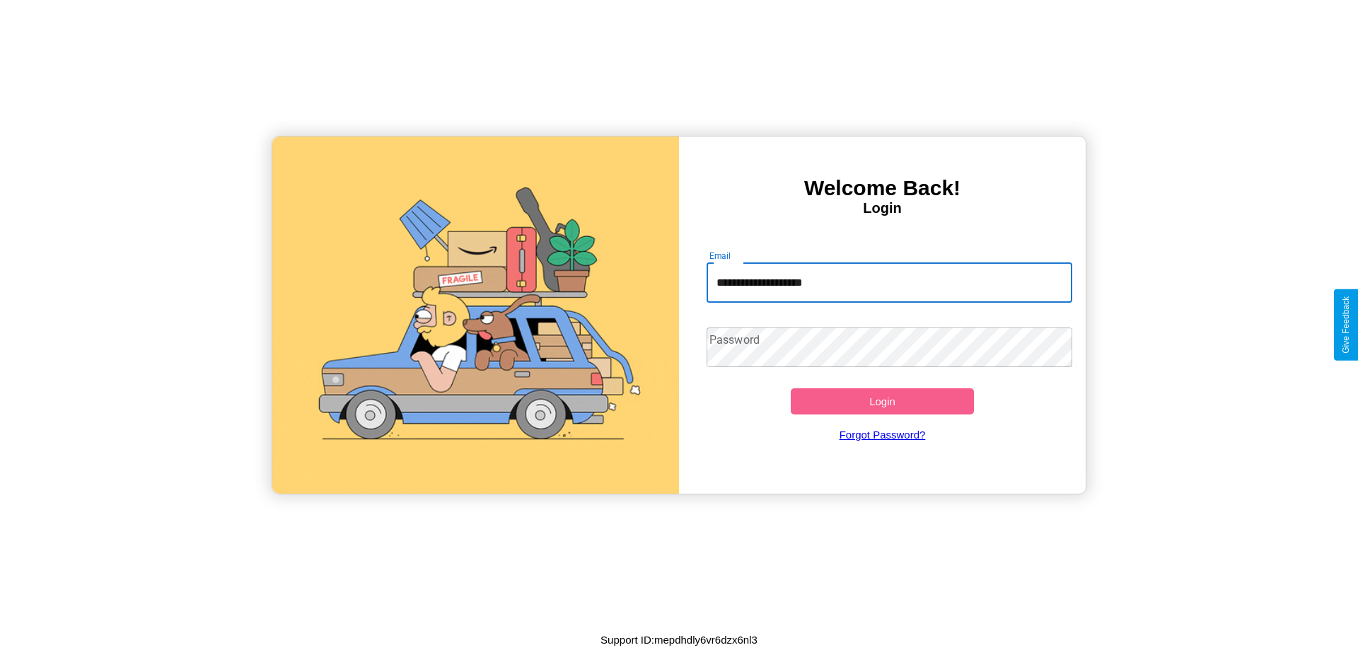 The width and height of the screenshot is (1358, 650). What do you see at coordinates (882, 401) in the screenshot?
I see `button: Login` at bounding box center [882, 401].